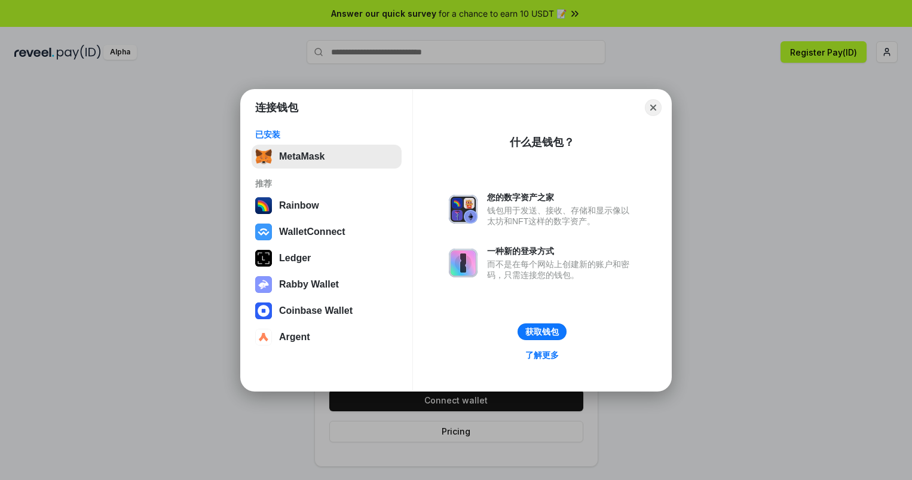 The width and height of the screenshot is (912, 480). Describe the element at coordinates (264, 258) in the screenshot. I see `img: svg+xml,%3Csvg%20xmlns%3D%22http%3A%2F%2Fwww.w3.org%2F2000%2Fsvg%22%20width%3D%2228%22%20height%3...` at that location.